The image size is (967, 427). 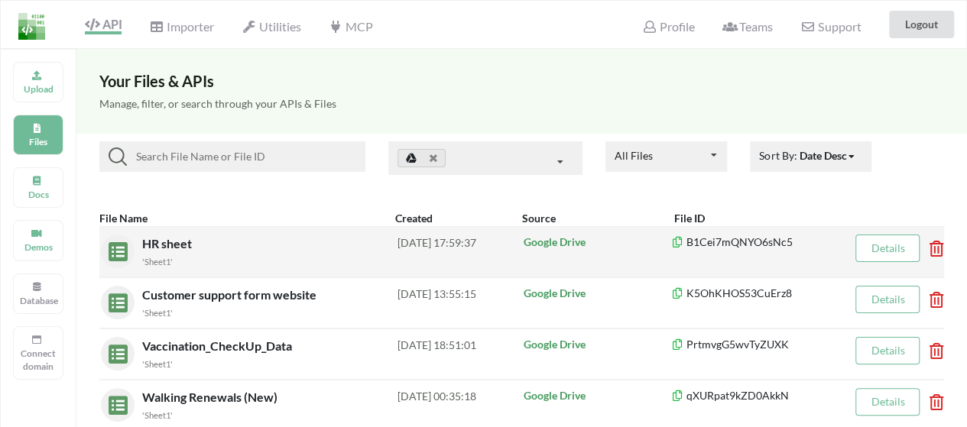 I want to click on span: API, so click(x=103, y=24).